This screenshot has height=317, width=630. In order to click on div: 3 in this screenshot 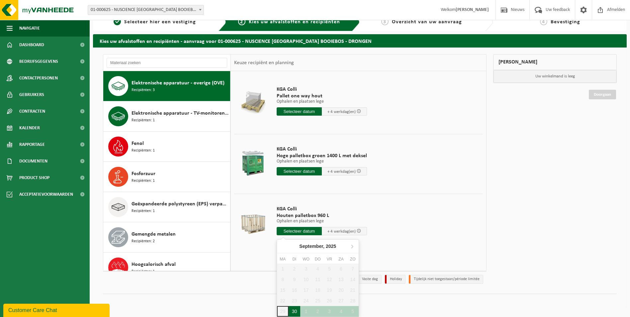, I will do `click(329, 311)`.